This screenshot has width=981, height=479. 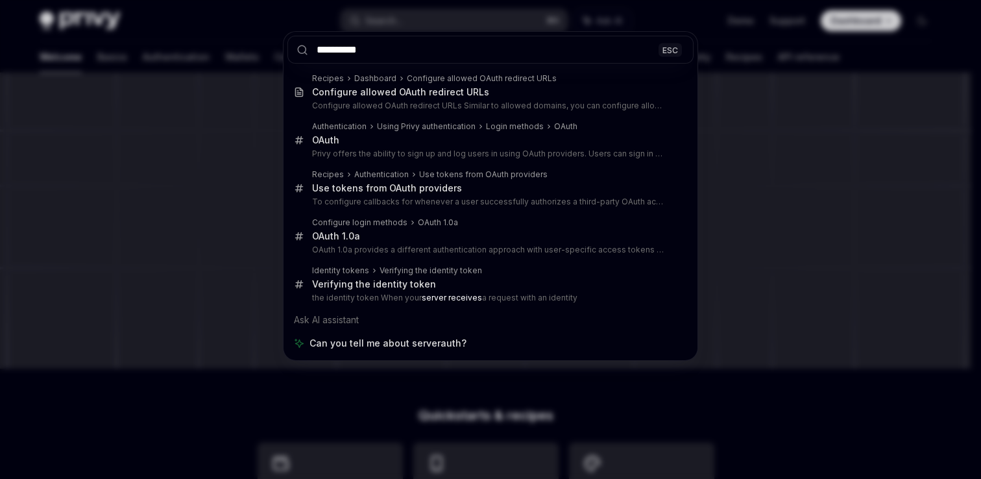 I want to click on div: Ask AI assistant, so click(x=490, y=320).